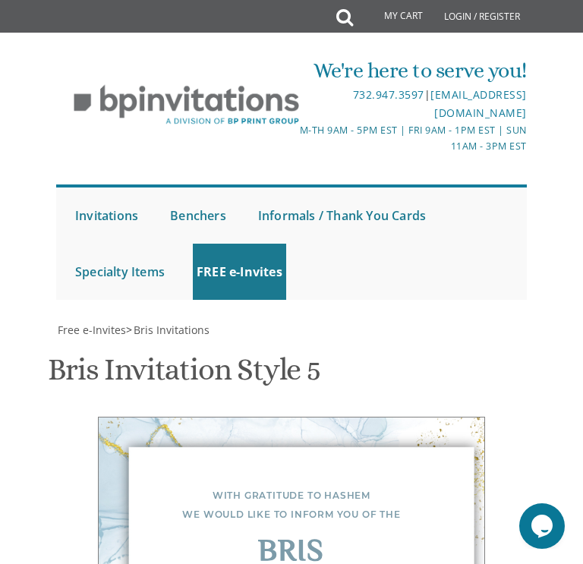 The image size is (583, 564). What do you see at coordinates (198, 216) in the screenshot?
I see `a: Benchers` at bounding box center [198, 216].